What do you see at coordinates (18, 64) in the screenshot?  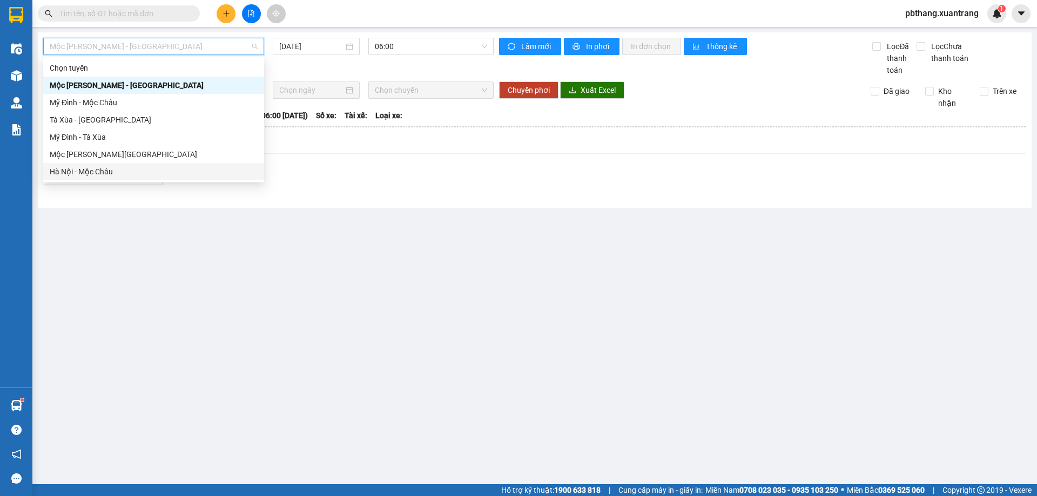 I see `span: Người gửi:` at bounding box center [18, 64].